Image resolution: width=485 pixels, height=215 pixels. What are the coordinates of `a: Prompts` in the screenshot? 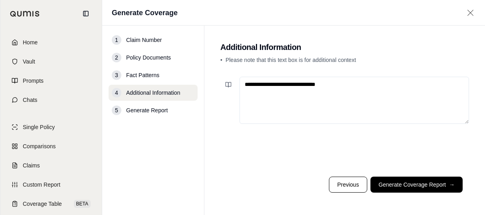 It's located at (51, 81).